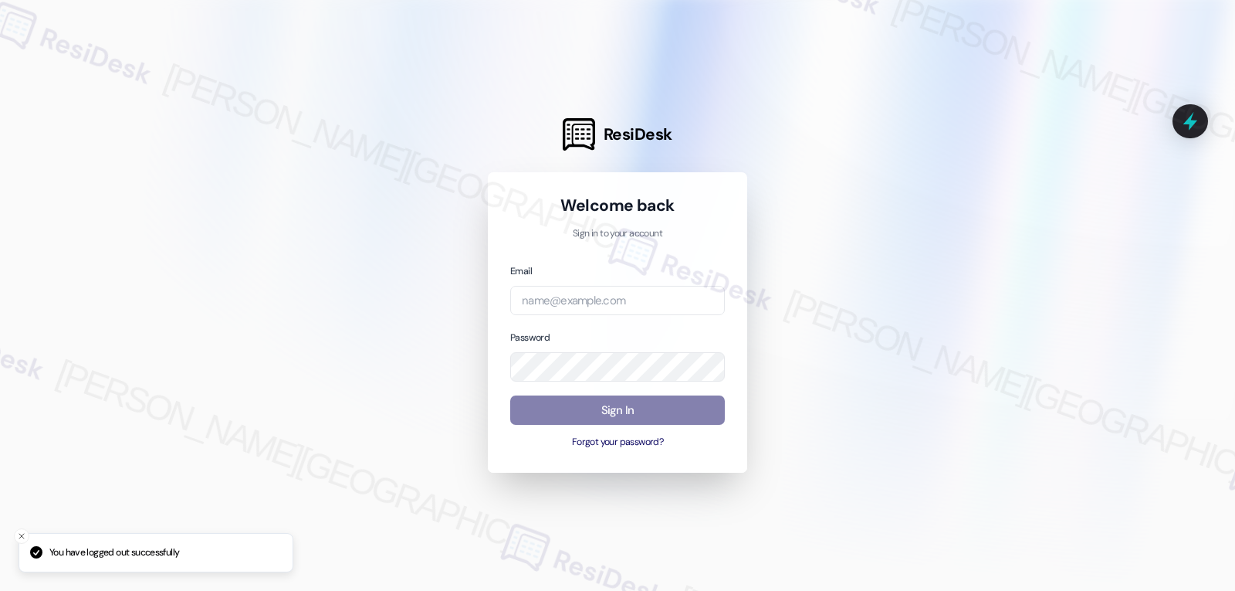 The width and height of the screenshot is (1235, 591). I want to click on span: ResiDesk, so click(638, 134).